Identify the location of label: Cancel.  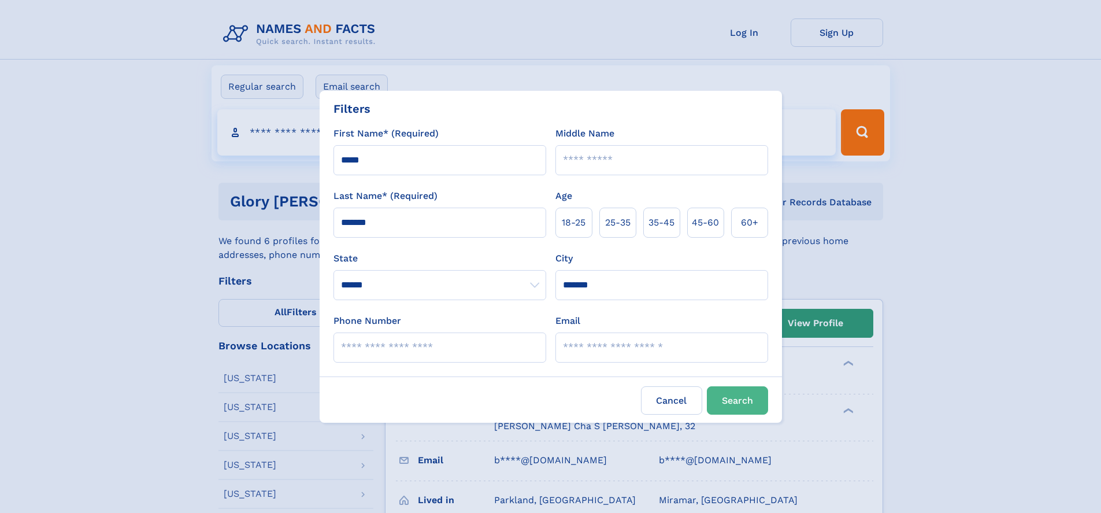
(672, 400).